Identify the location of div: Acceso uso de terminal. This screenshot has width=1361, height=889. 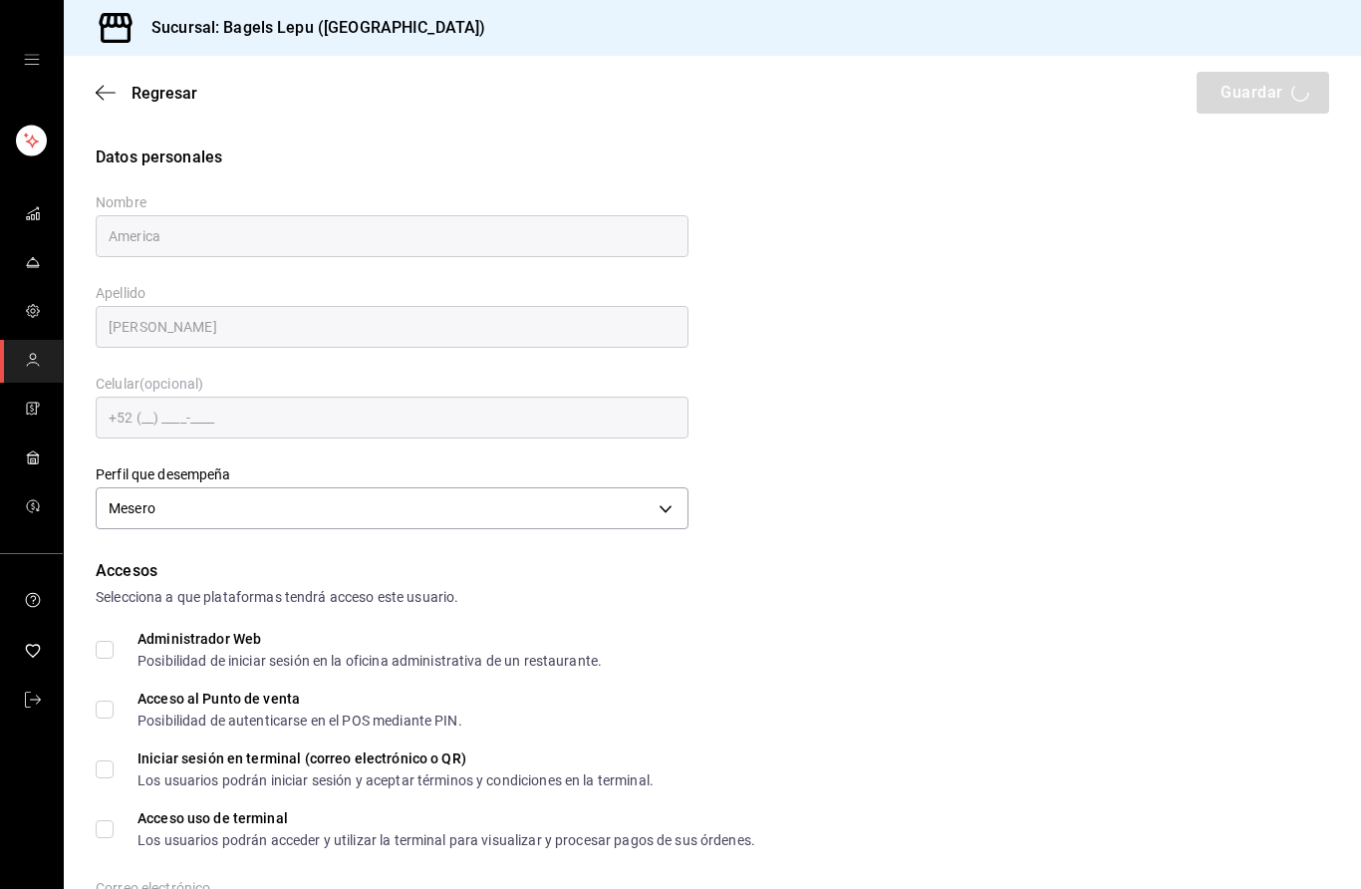
(446, 818).